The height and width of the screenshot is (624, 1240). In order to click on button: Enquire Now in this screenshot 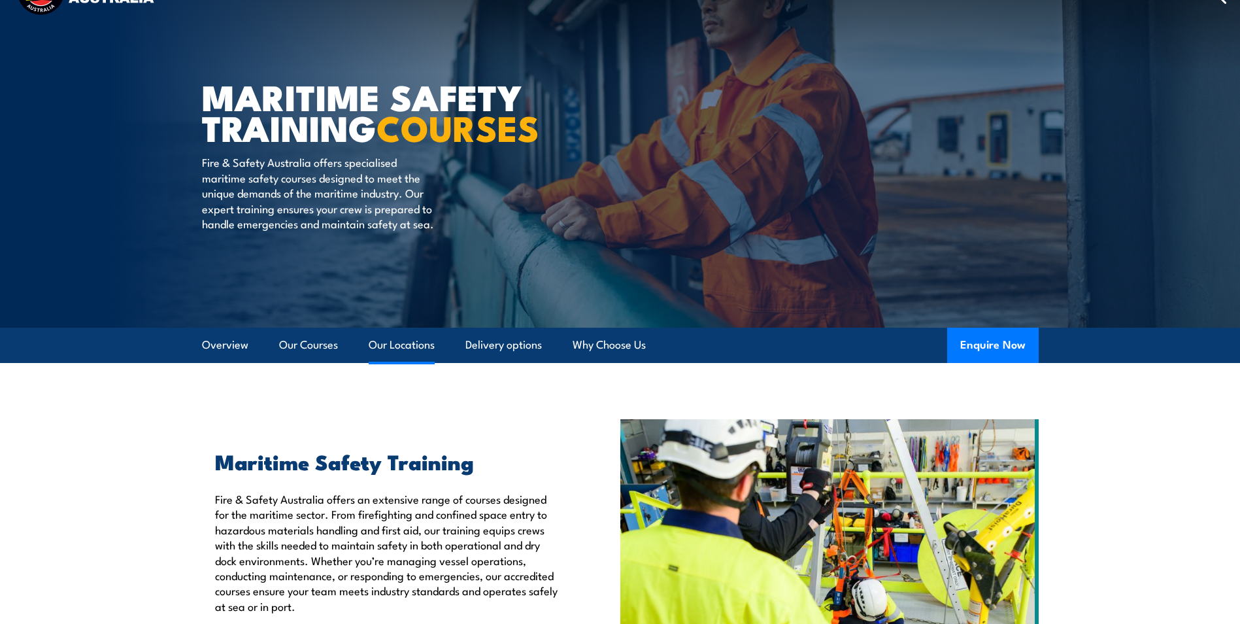, I will do `click(993, 345)`.